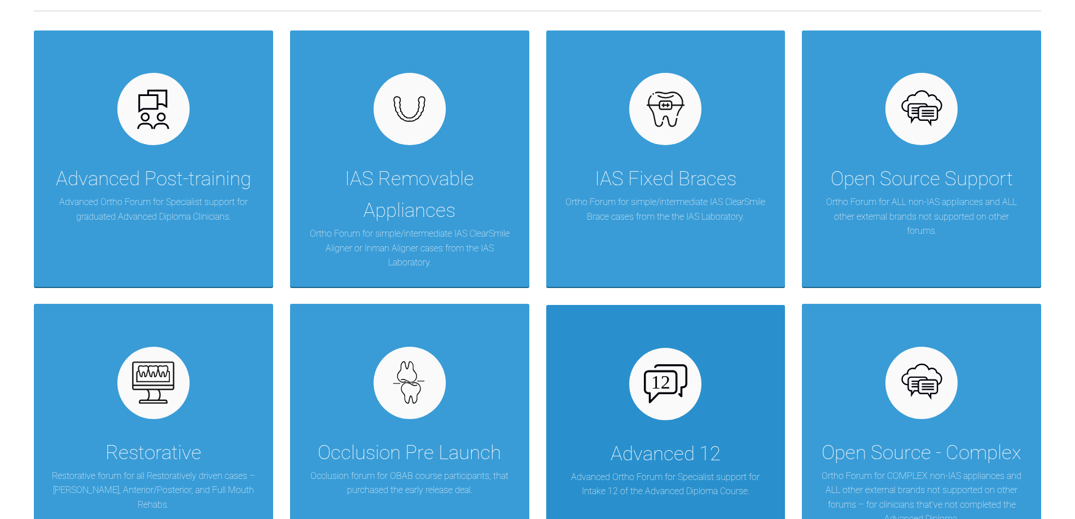 This screenshot has width=1075, height=519. Describe the element at coordinates (666, 209) in the screenshot. I see `p: Ortho Forum for simple/intermediate IAS ClearSmile Brace cases from the the IAS Laboratory.` at that location.